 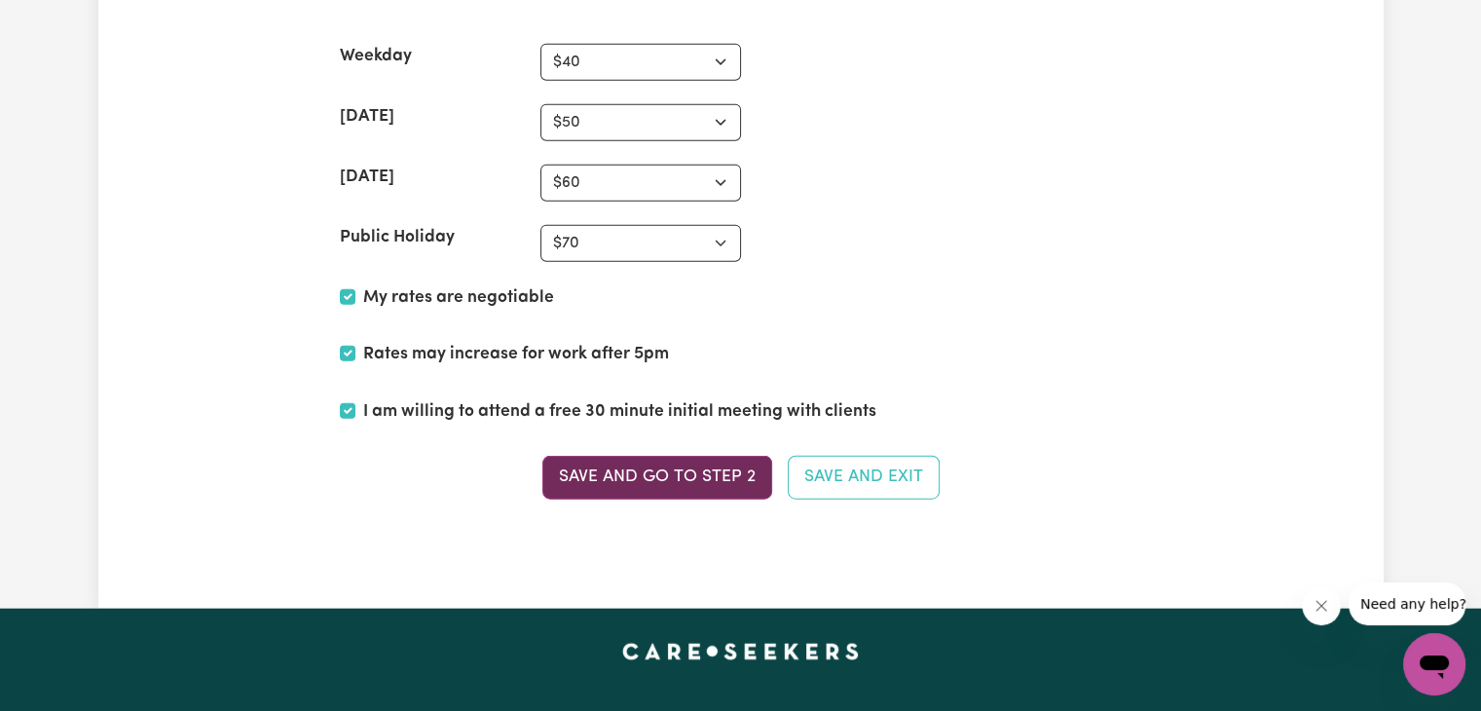 I want to click on a: Careseekers home page, so click(x=740, y=652).